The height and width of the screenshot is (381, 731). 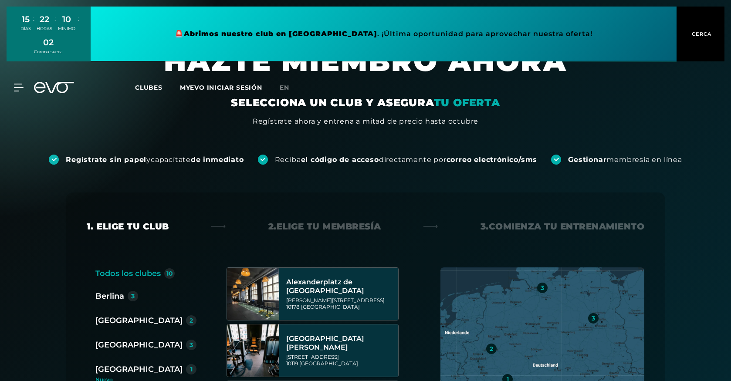 What do you see at coordinates (133, 226) in the screenshot?
I see `font: Elige tu club` at bounding box center [133, 226].